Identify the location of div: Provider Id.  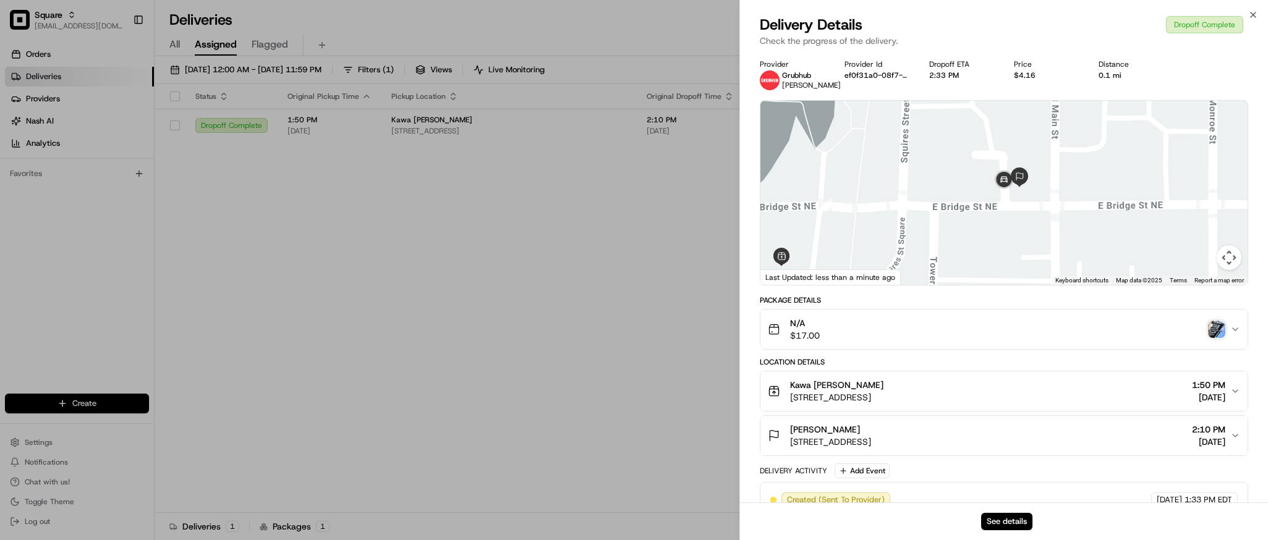
(877, 64).